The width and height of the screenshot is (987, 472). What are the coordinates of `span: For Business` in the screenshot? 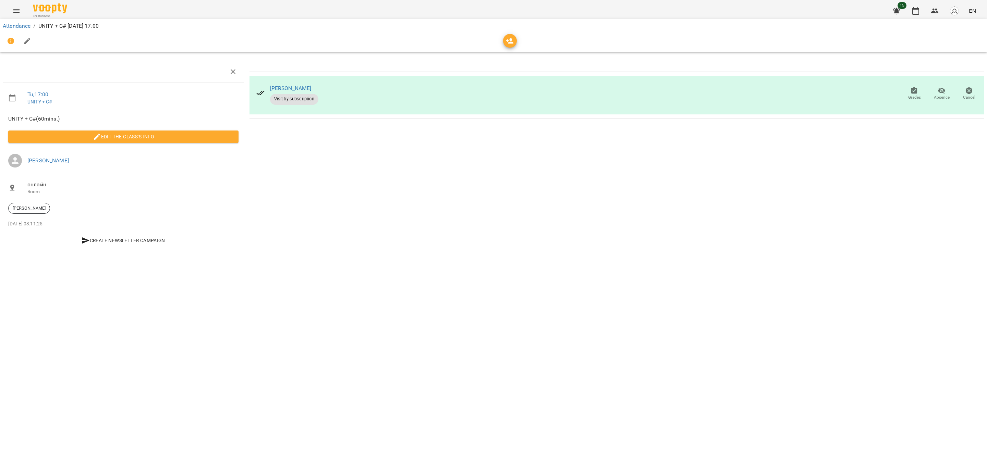 It's located at (50, 16).